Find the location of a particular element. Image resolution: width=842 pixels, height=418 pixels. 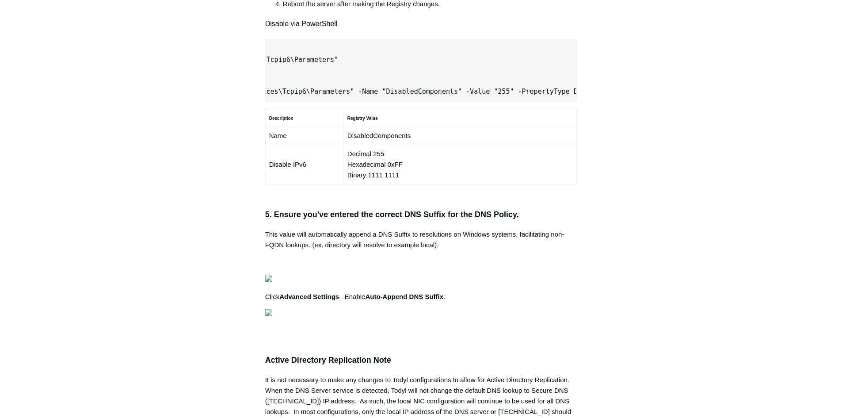

td: Name is located at coordinates (304, 136).